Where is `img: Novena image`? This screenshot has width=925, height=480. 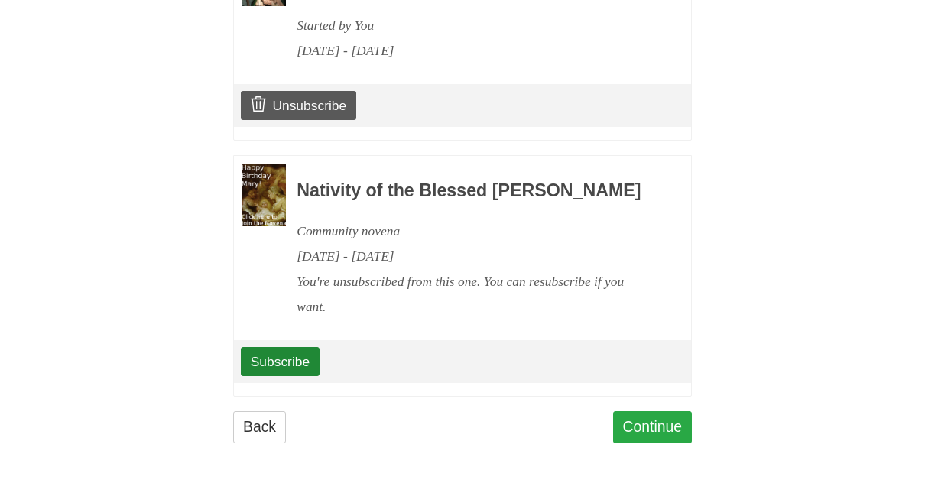
img: Novena image is located at coordinates (264, 195).